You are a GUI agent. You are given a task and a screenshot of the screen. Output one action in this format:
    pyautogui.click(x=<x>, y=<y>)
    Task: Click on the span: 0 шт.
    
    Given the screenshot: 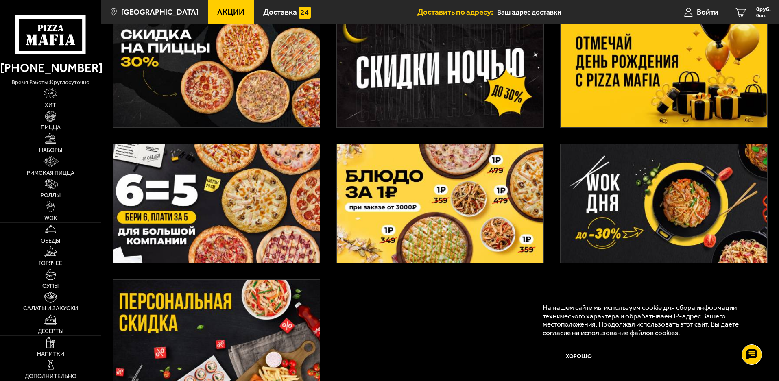 What is the action you would take?
    pyautogui.click(x=763, y=15)
    